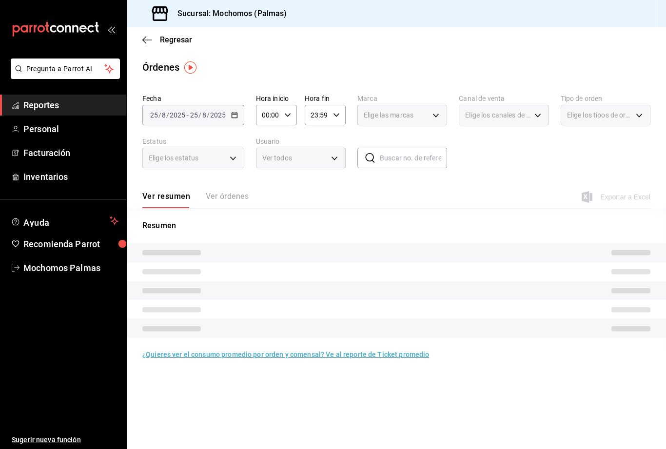  Describe the element at coordinates (286, 355) in the screenshot. I see `a: ¿Quieres ver el consumo promedio por orden y comensal? Ve al reporte de Ticket promedio` at that location.